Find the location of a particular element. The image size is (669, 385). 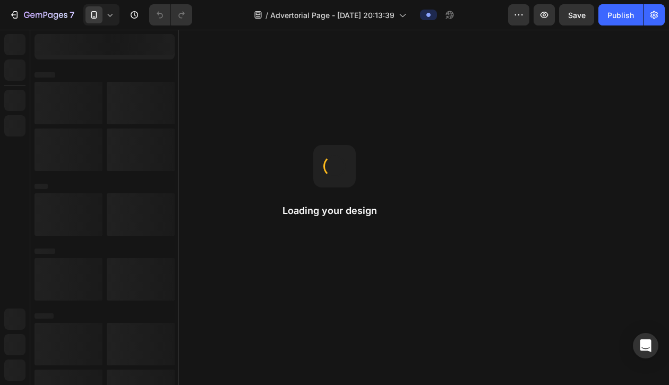

button: 7 is located at coordinates (41, 15).